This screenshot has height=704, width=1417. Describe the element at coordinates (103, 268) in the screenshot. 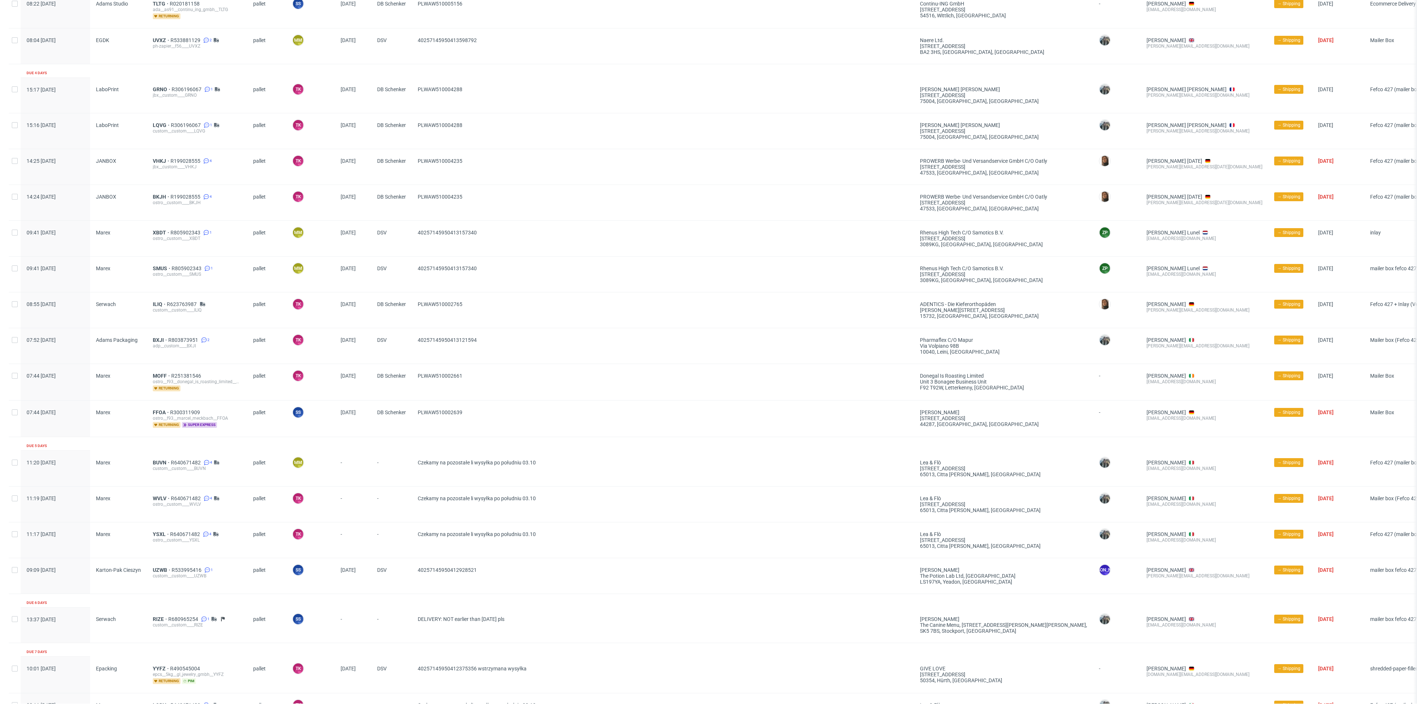

I see `span: Marex` at that location.